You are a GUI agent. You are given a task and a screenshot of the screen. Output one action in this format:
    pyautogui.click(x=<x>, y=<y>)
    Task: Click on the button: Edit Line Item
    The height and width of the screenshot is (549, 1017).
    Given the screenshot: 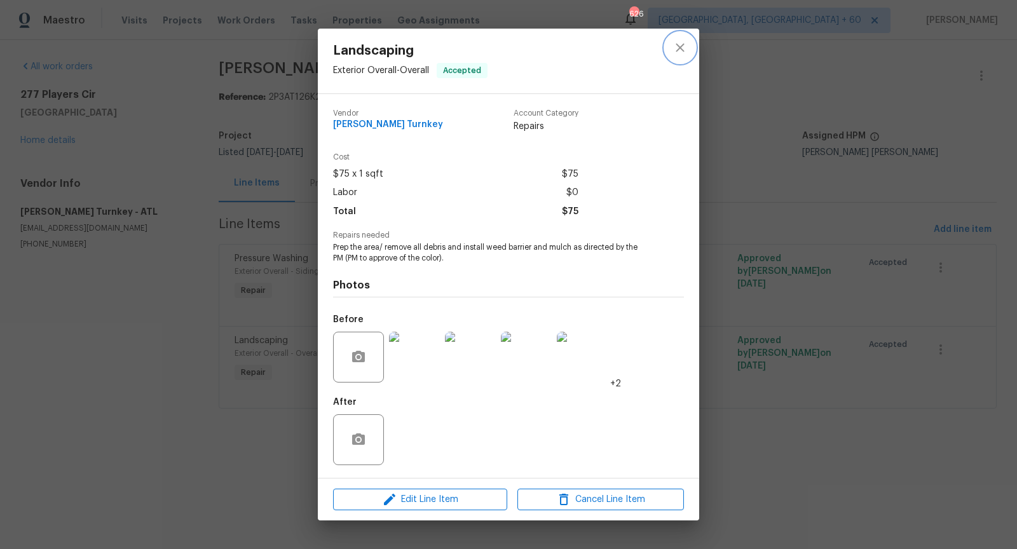 What is the action you would take?
    pyautogui.click(x=420, y=500)
    